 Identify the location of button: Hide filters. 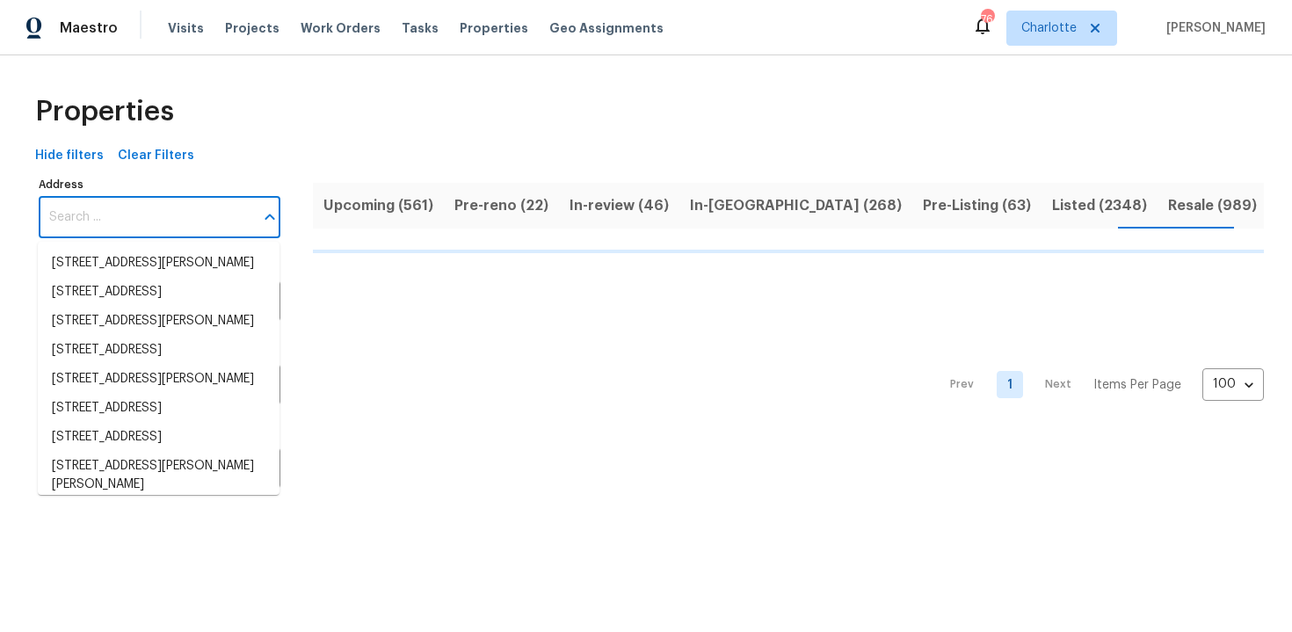
(69, 156).